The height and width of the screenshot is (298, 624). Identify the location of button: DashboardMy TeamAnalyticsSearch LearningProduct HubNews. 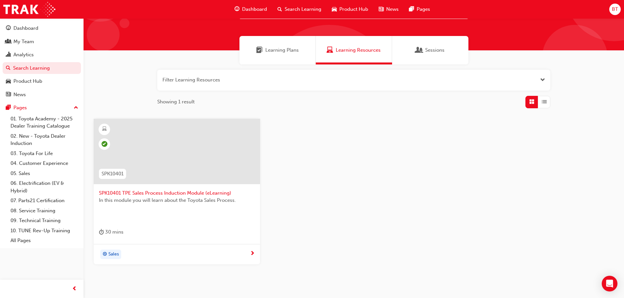
(42, 61).